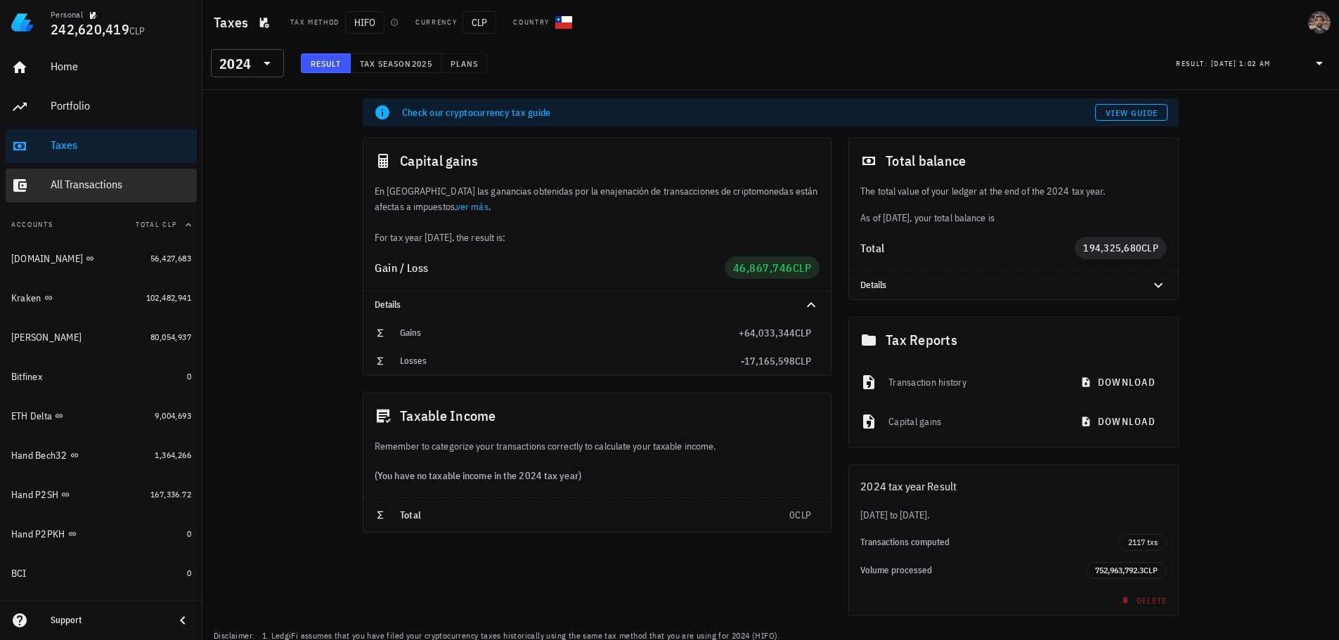  I want to click on div: avatar, so click(1319, 22).